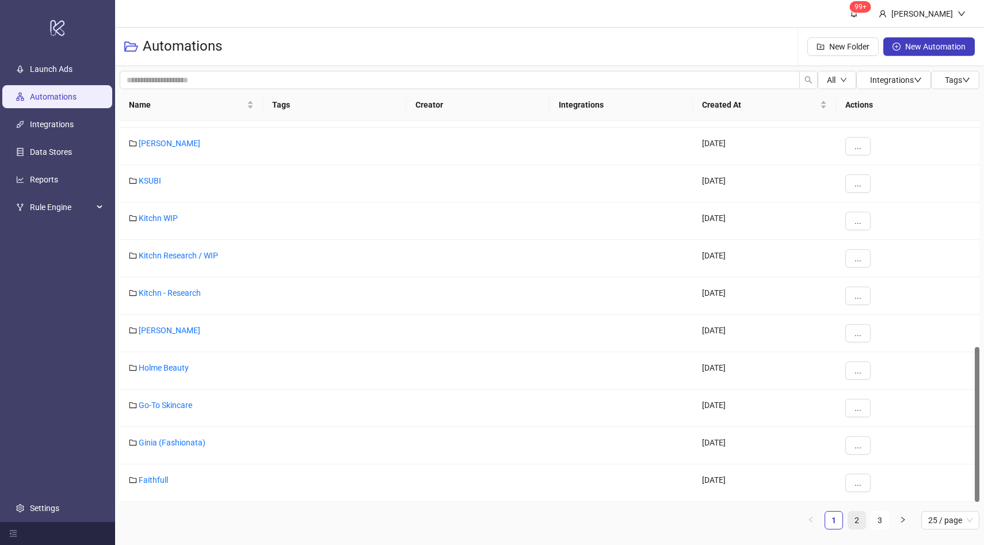  I want to click on th: Actions, so click(907, 105).